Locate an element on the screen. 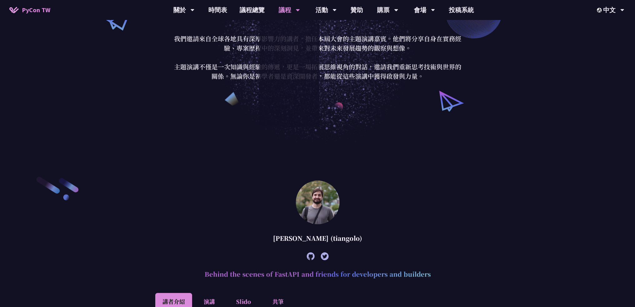 The image size is (635, 307). span: PyCon TW is located at coordinates (36, 10).